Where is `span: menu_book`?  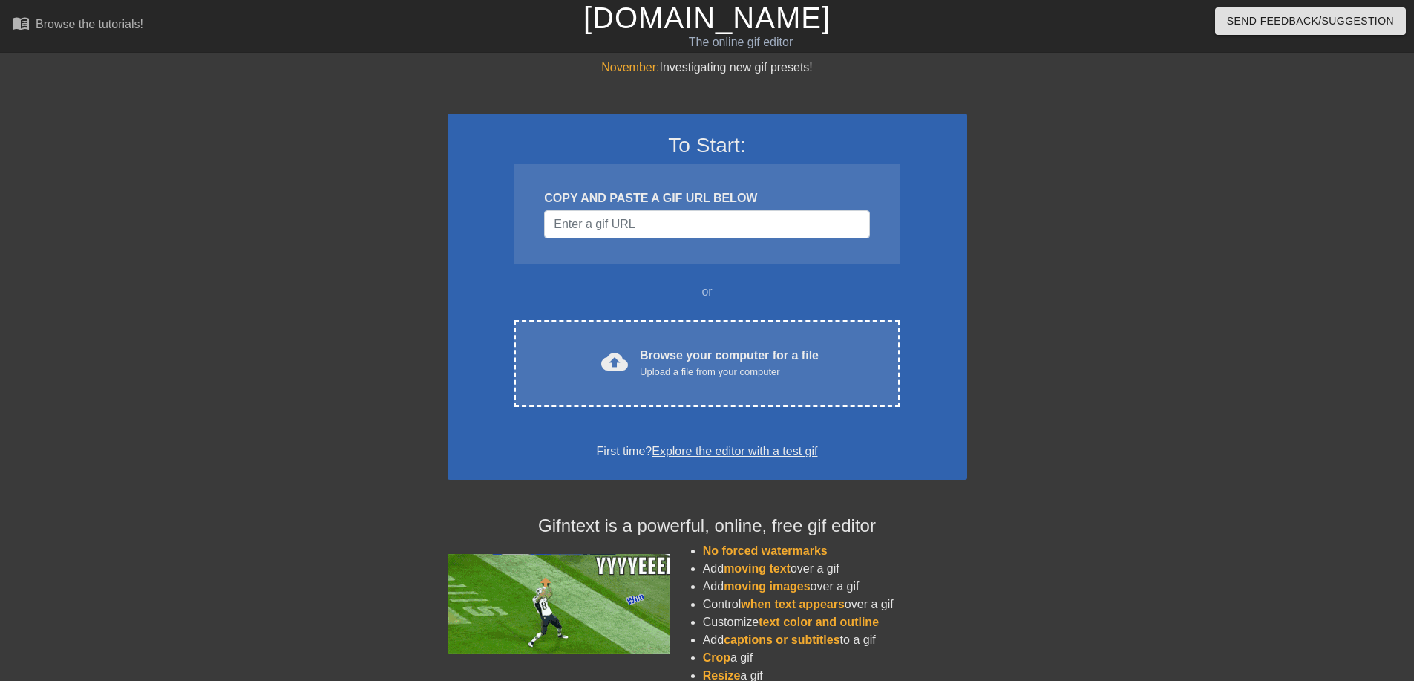
span: menu_book is located at coordinates (21, 23).